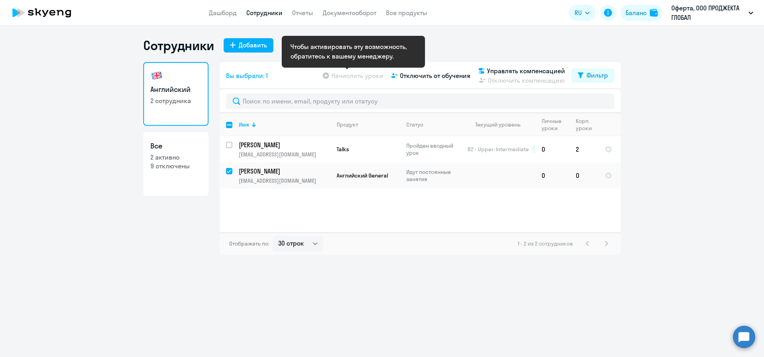 The width and height of the screenshot is (764, 357). I want to click on span: Talks, so click(343, 149).